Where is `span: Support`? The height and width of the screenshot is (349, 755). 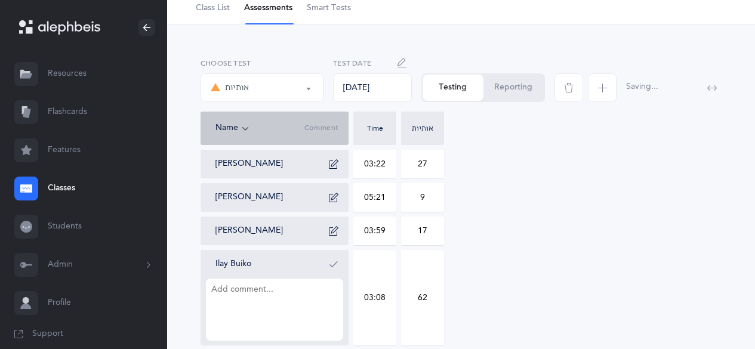 span: Support is located at coordinates (48, 334).